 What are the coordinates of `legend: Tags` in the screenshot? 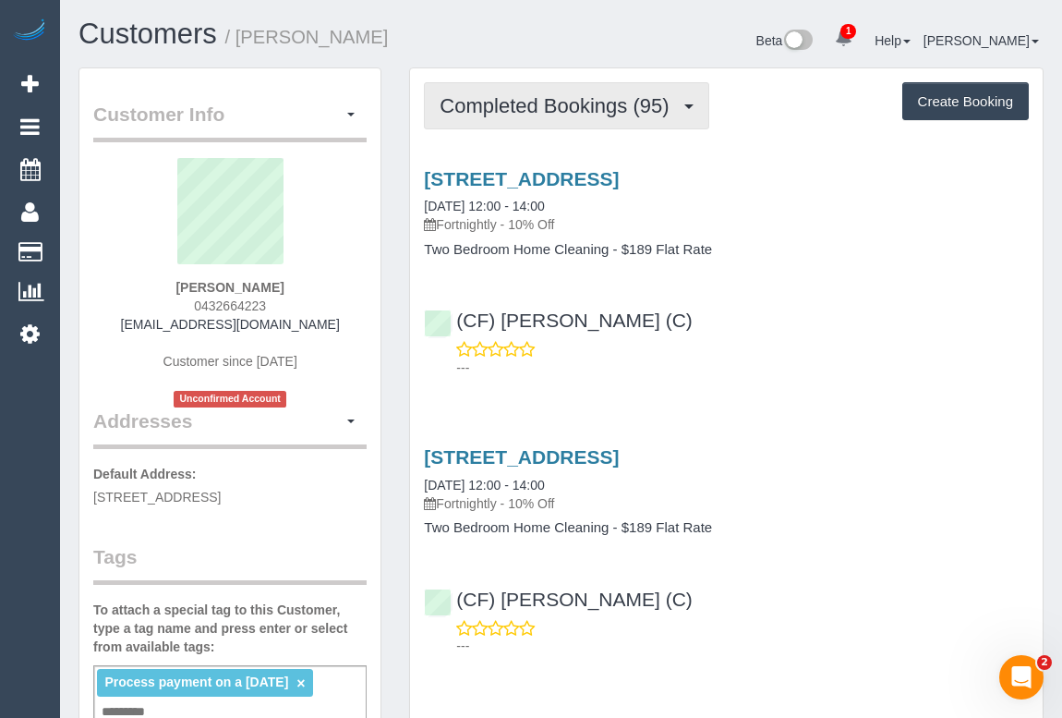 It's located at (230, 563).